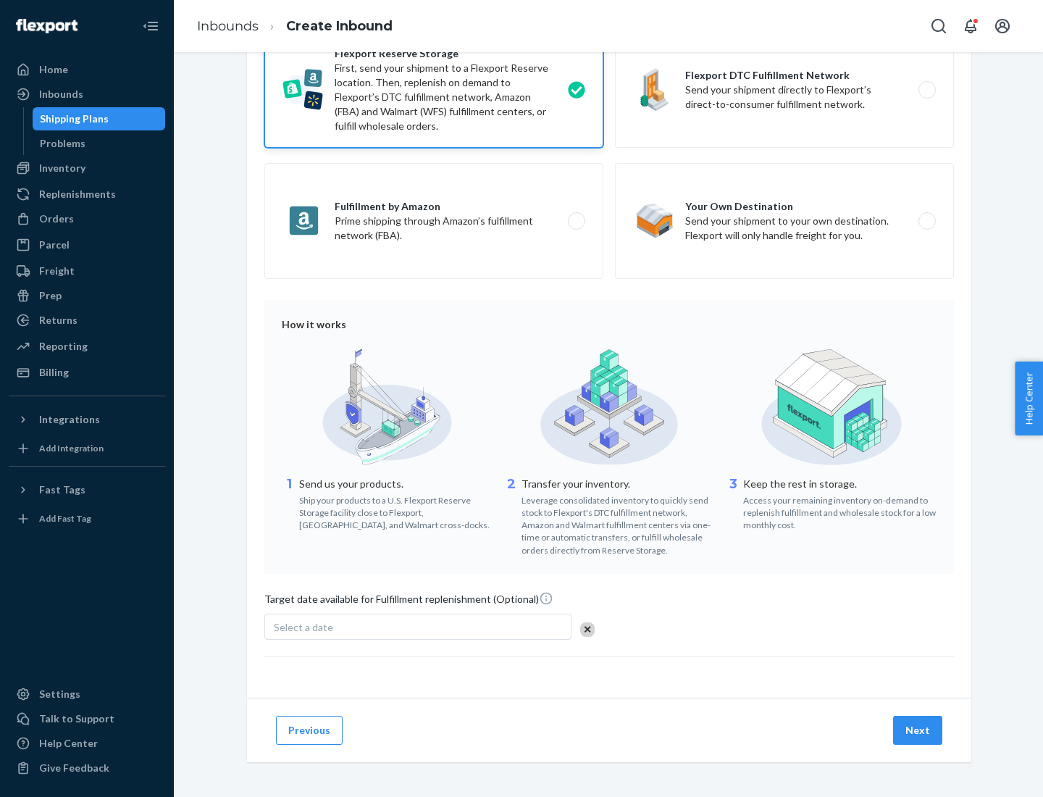  I want to click on a: Home, so click(87, 70).